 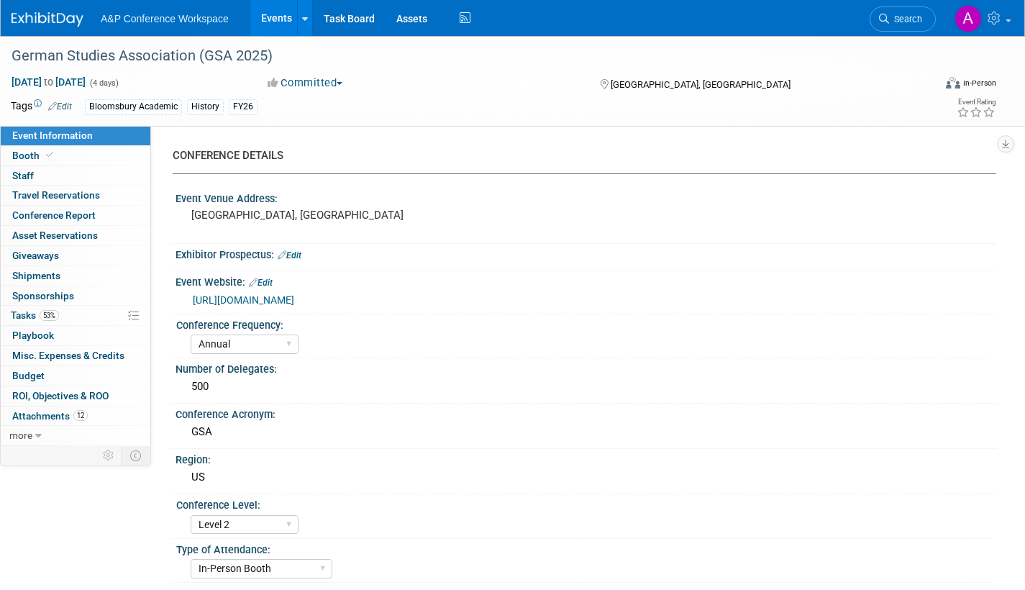 What do you see at coordinates (583, 323) in the screenshot?
I see `div: Conference Frequency:` at bounding box center [583, 323].